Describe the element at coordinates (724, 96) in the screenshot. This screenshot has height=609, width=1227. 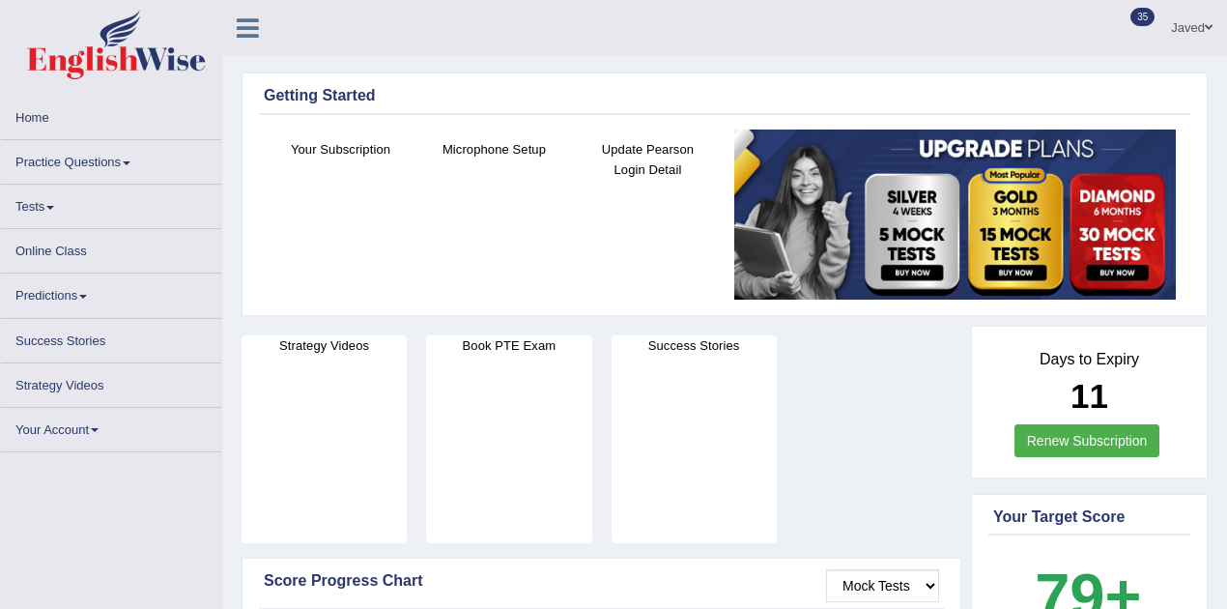
I see `div: Getting Started` at that location.